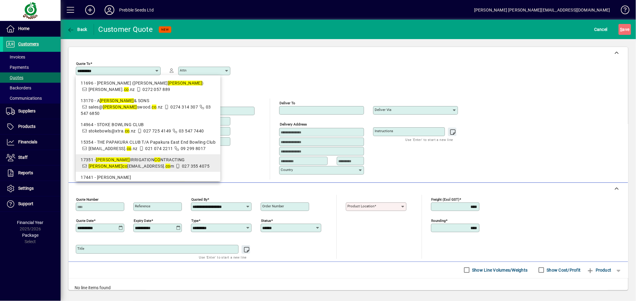  Describe the element at coordinates (32, 57) in the screenshot. I see `a: Invoices` at that location.